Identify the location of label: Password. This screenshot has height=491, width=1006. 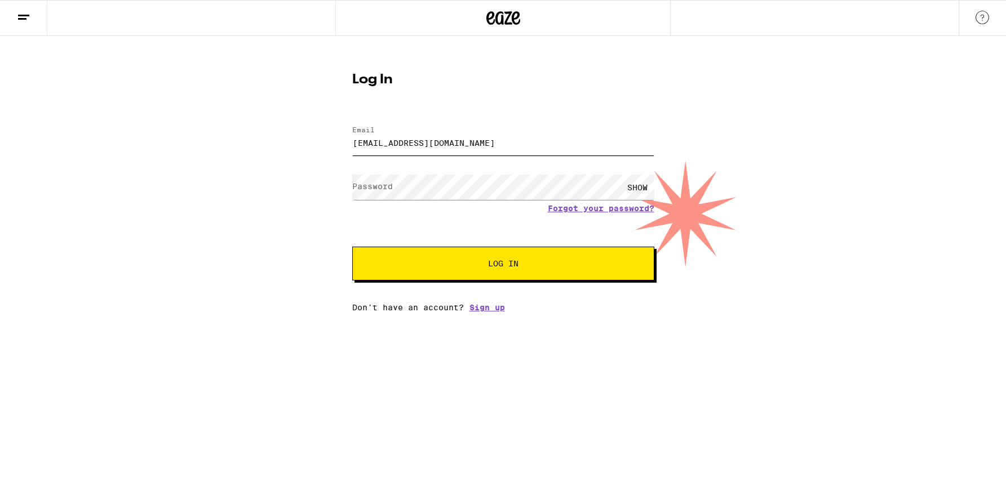
(372, 186).